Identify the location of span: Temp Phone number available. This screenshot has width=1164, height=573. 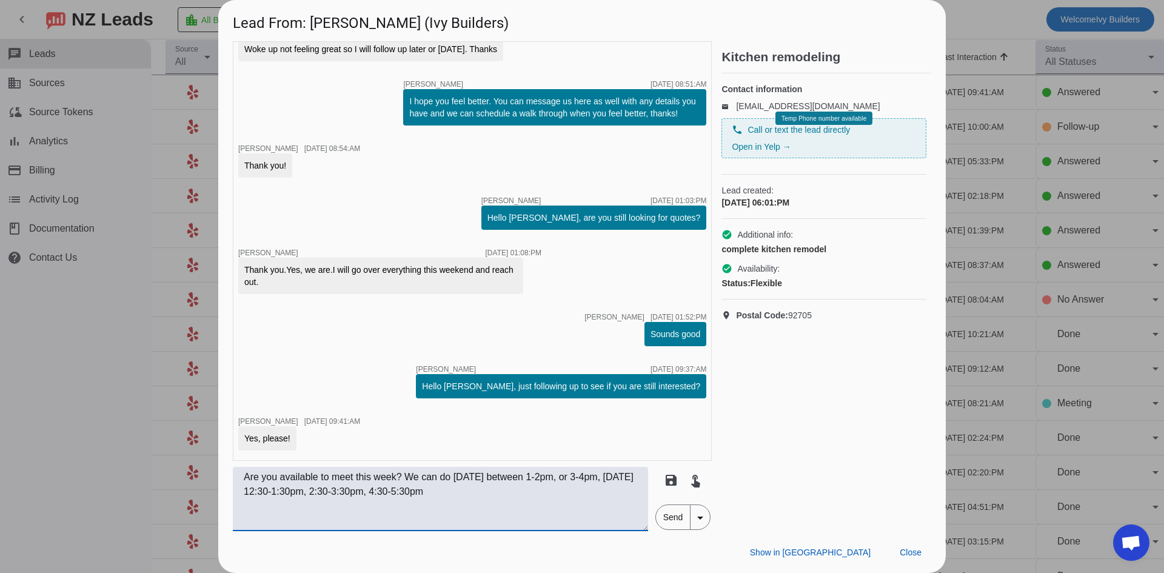
(824, 118).